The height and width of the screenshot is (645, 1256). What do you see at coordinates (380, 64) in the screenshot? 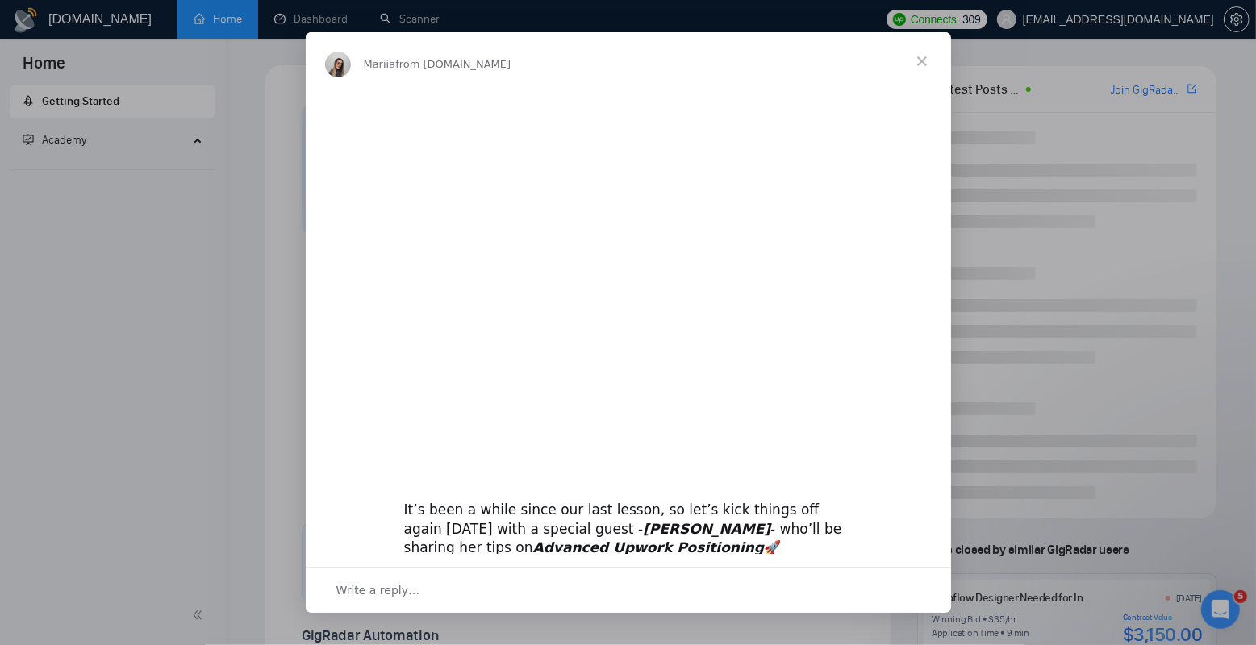
I see `span: Mariia` at bounding box center [380, 64].